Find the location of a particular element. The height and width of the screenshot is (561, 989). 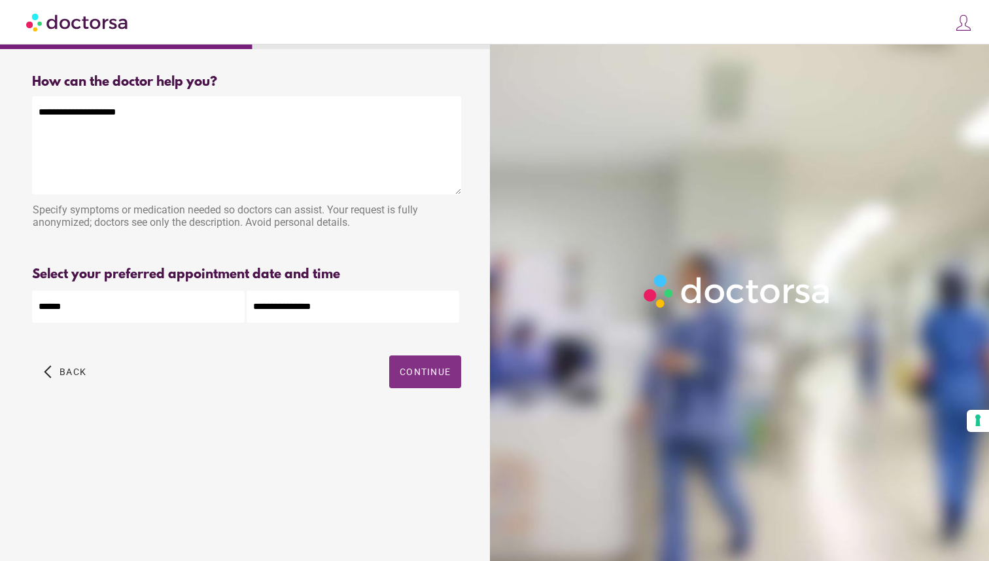

div: Specify symptoms or medication needed so doctors can assist. Your request is fully anonymized; do... is located at coordinates (247, 217).